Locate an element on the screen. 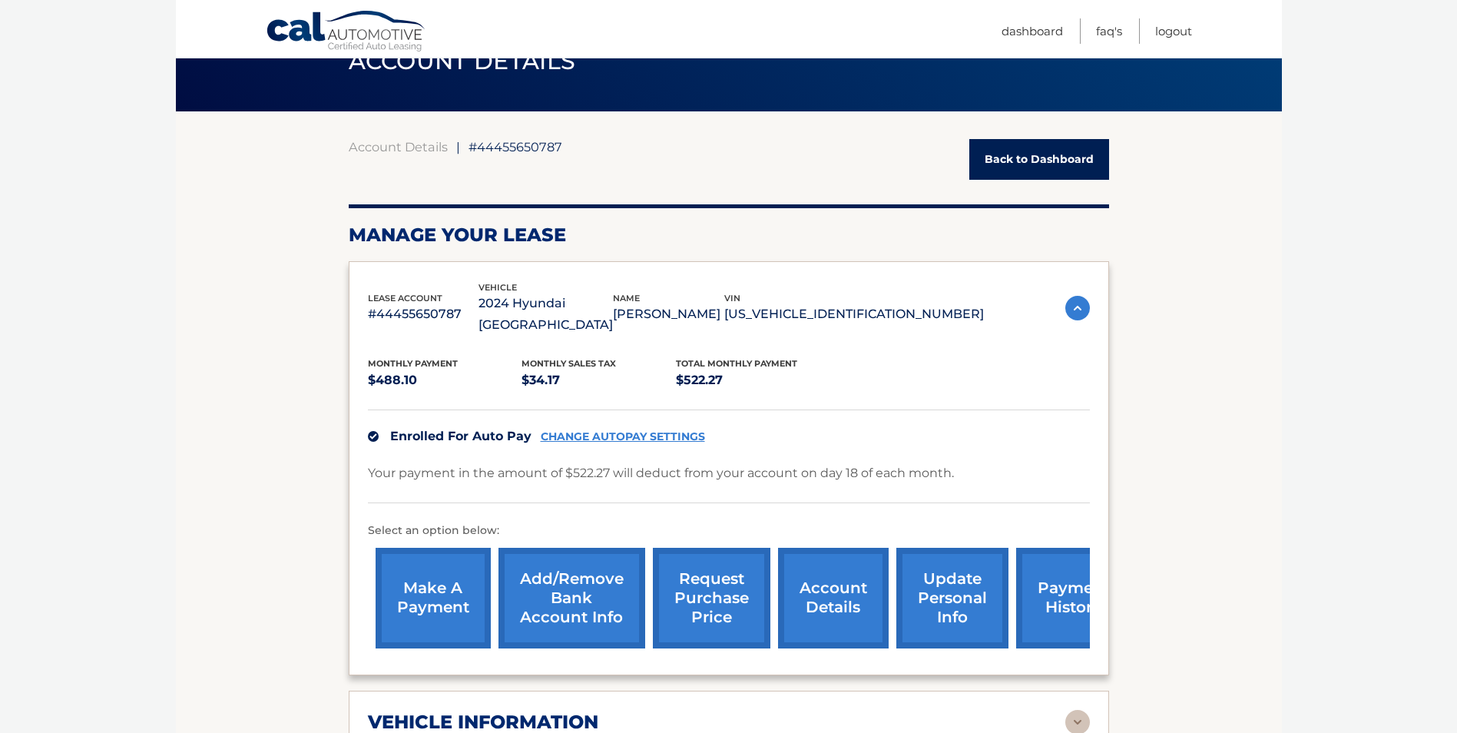 The image size is (1457, 733). p: Your payment in the amount of $522.27 will deduct from your account on day 18 of each month. is located at coordinates (661, 473).